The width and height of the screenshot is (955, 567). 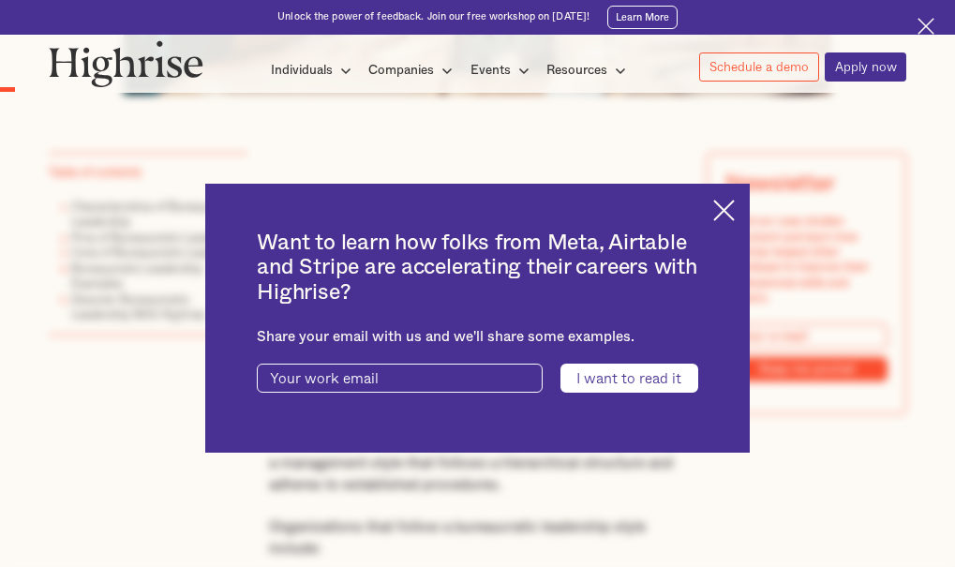 What do you see at coordinates (477, 268) in the screenshot?
I see `h2: Want to learn how folks from Meta, Airtable and Stripe are accelerating their careers with Highrise?` at bounding box center [477, 268].